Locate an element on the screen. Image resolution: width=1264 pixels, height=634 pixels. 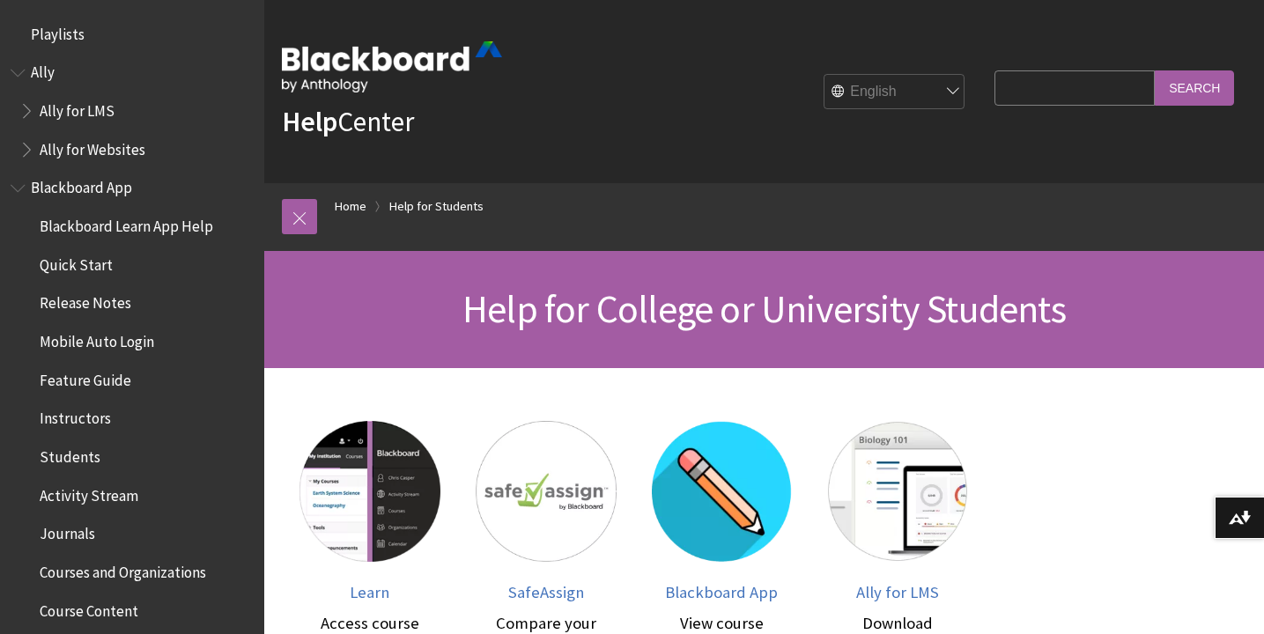
span: Students is located at coordinates (70, 454).